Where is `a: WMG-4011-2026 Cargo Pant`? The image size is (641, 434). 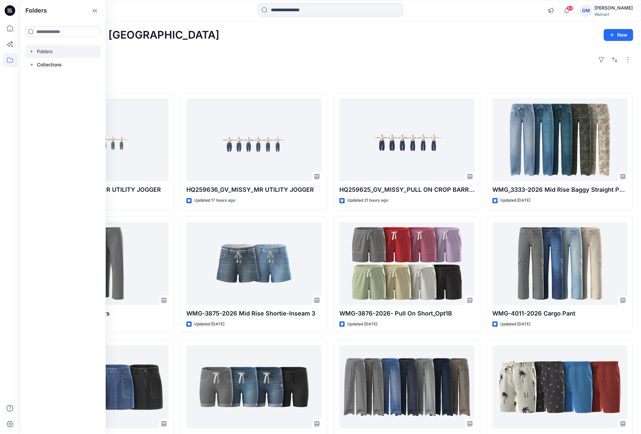
a: WMG-4011-2026 Cargo Pant is located at coordinates (560, 264).